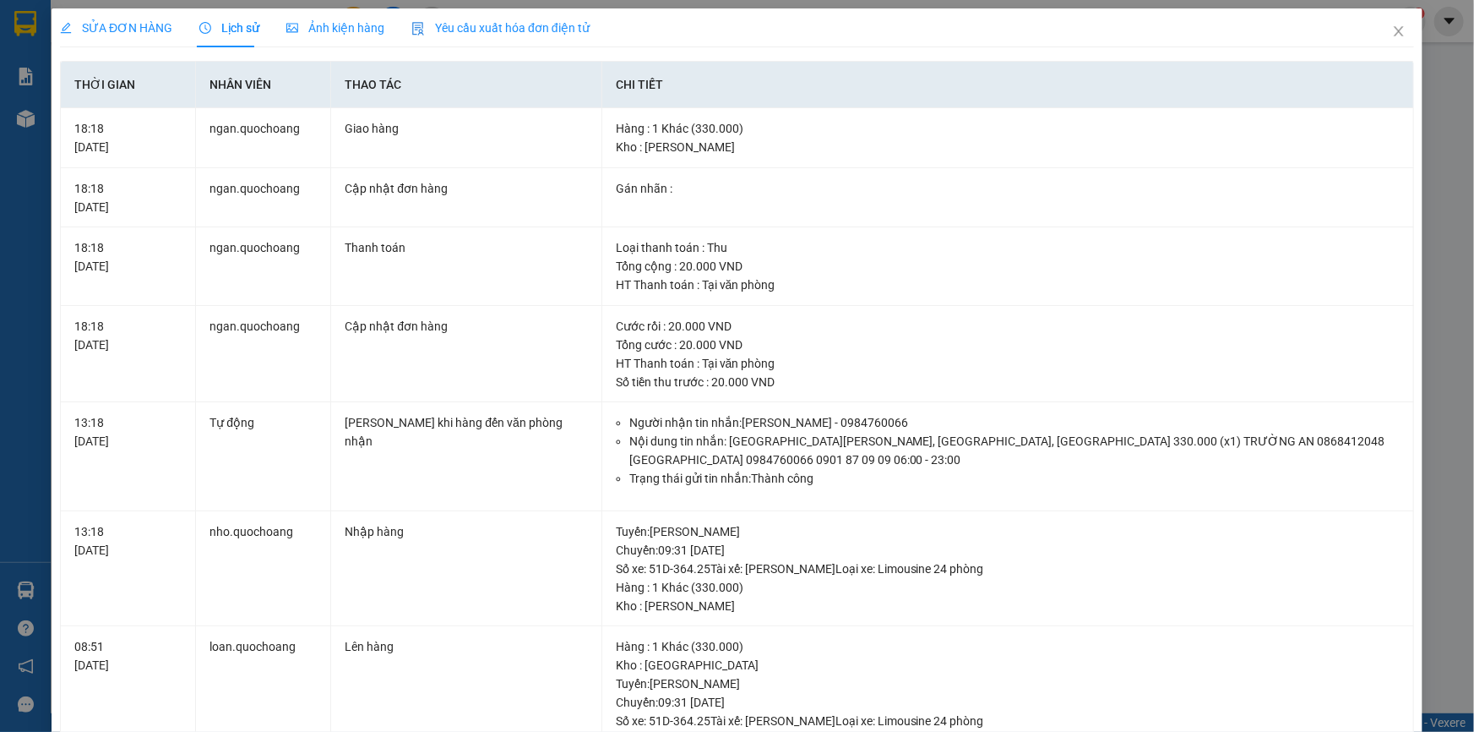  What do you see at coordinates (1008, 188) in the screenshot?
I see `div: Gán nhãn :` at bounding box center [1008, 188].